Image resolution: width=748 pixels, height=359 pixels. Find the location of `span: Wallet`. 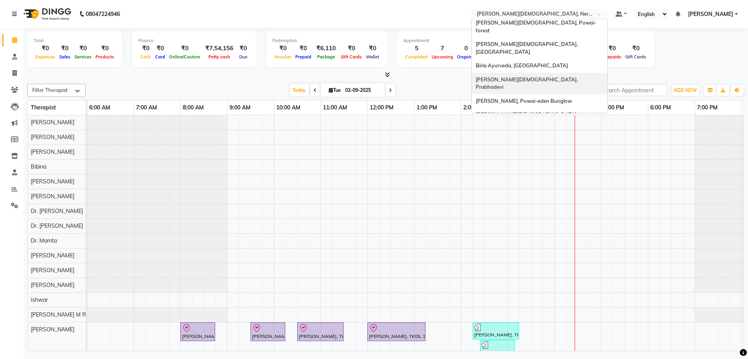

span: Wallet is located at coordinates (373, 57).